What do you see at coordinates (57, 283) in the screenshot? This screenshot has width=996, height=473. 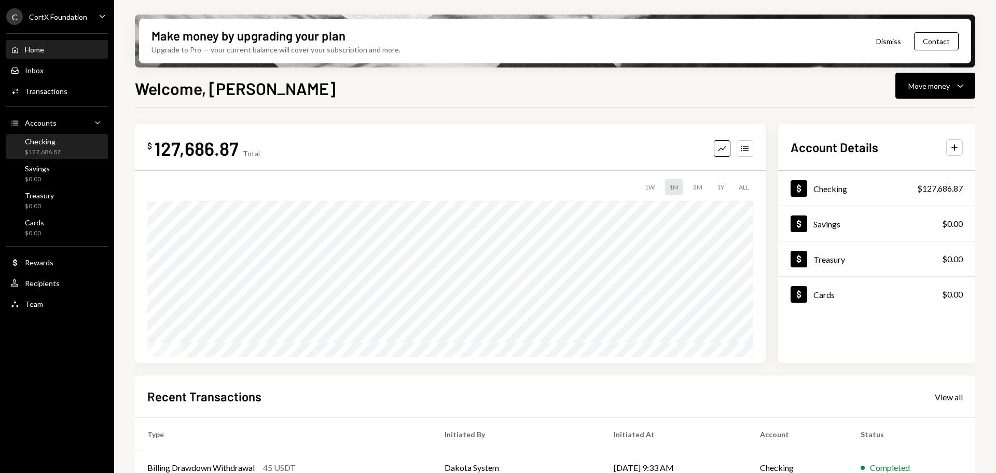 I see `a: Recipients` at bounding box center [57, 283].